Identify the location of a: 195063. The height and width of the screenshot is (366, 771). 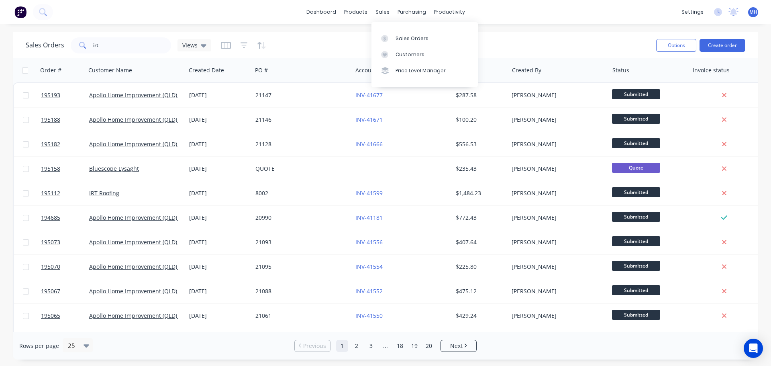
(65, 340).